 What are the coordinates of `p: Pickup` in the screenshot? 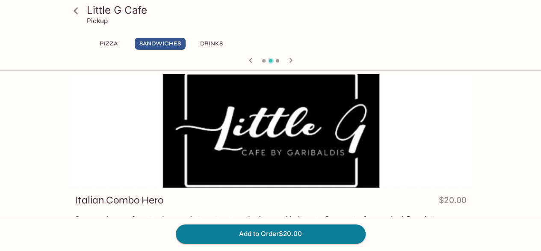 It's located at (97, 21).